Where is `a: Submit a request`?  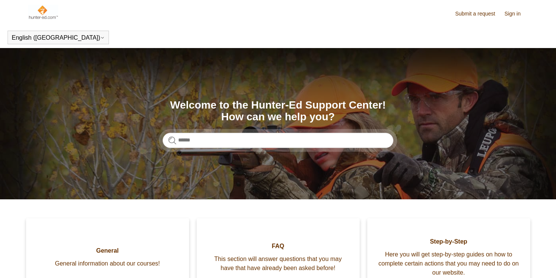 a: Submit a request is located at coordinates (479, 14).